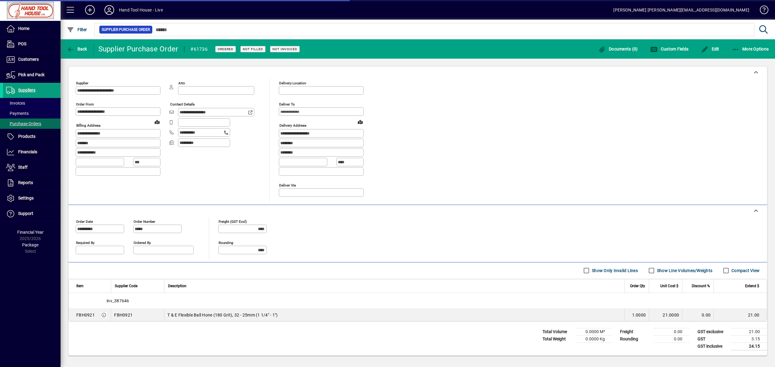 The width and height of the screenshot is (775, 367). What do you see at coordinates (418, 301) in the screenshot?
I see `div: inv_387646` at bounding box center [418, 301].